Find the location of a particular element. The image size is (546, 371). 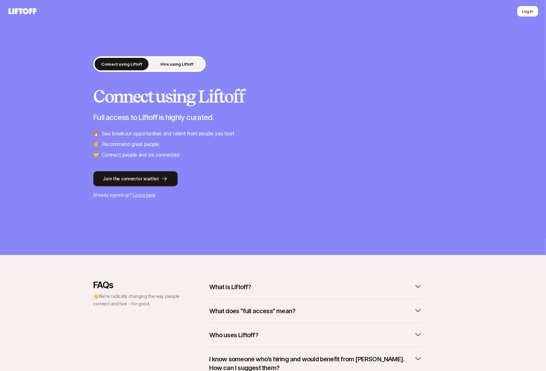

button: What is Liftoff? is located at coordinates (316, 287).